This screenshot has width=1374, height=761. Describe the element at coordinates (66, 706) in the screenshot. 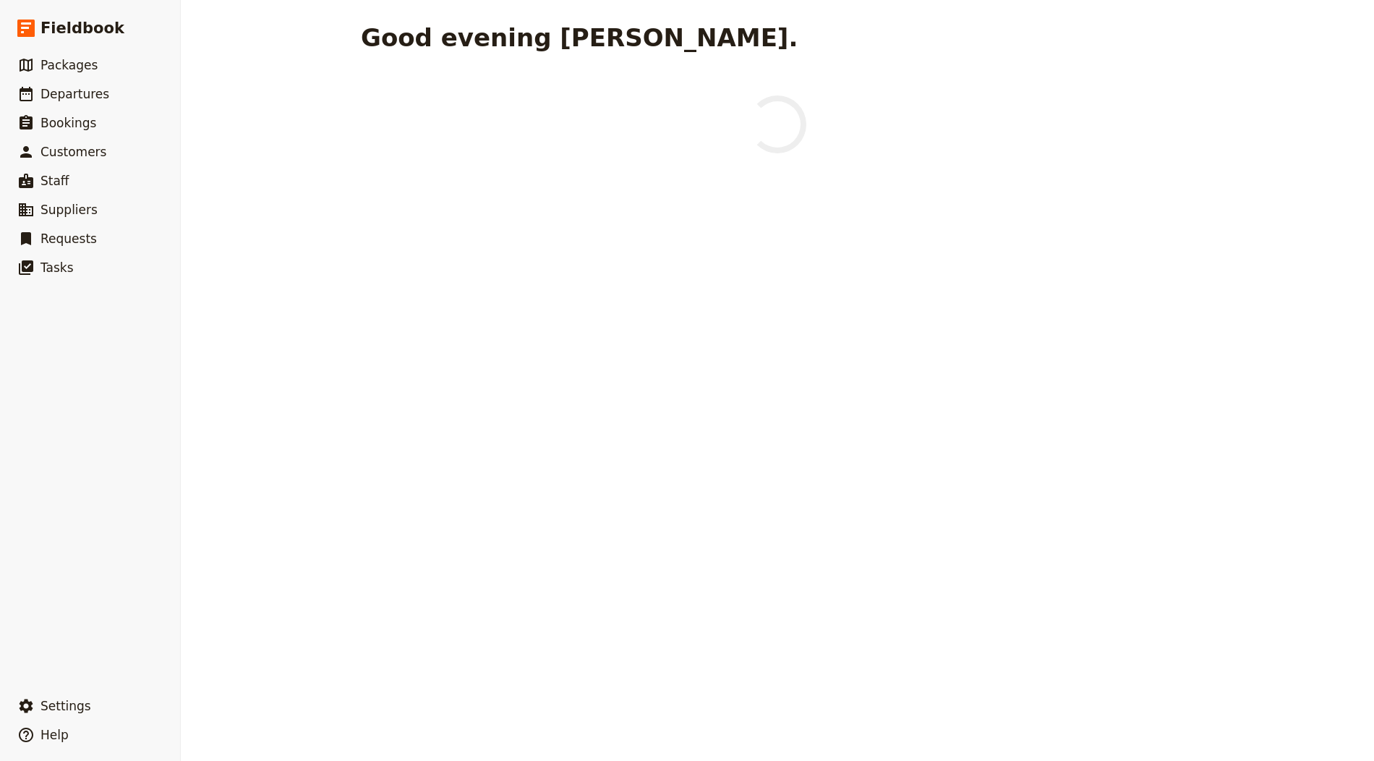

I see `span: Settings` at that location.